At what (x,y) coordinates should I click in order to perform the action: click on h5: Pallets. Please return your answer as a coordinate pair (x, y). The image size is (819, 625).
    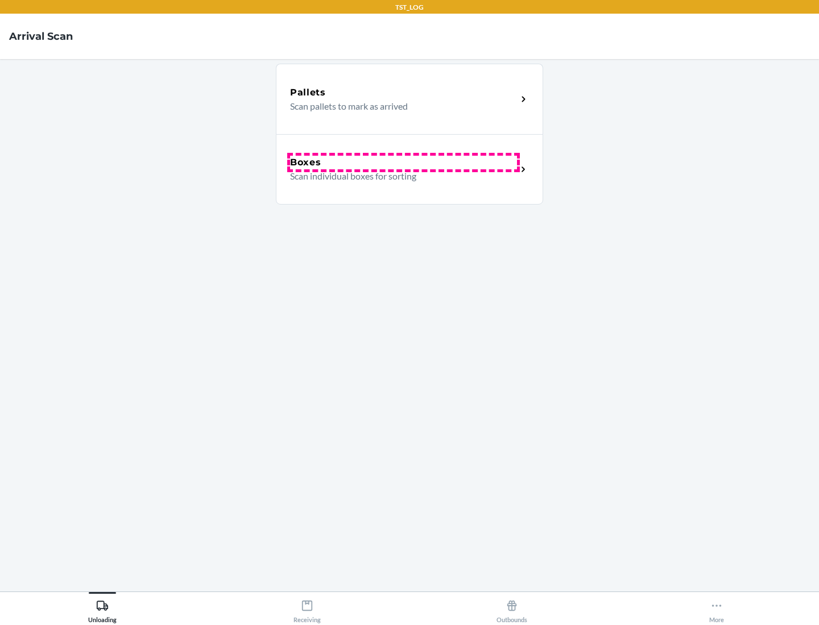
    Looking at the image, I should click on (308, 93).